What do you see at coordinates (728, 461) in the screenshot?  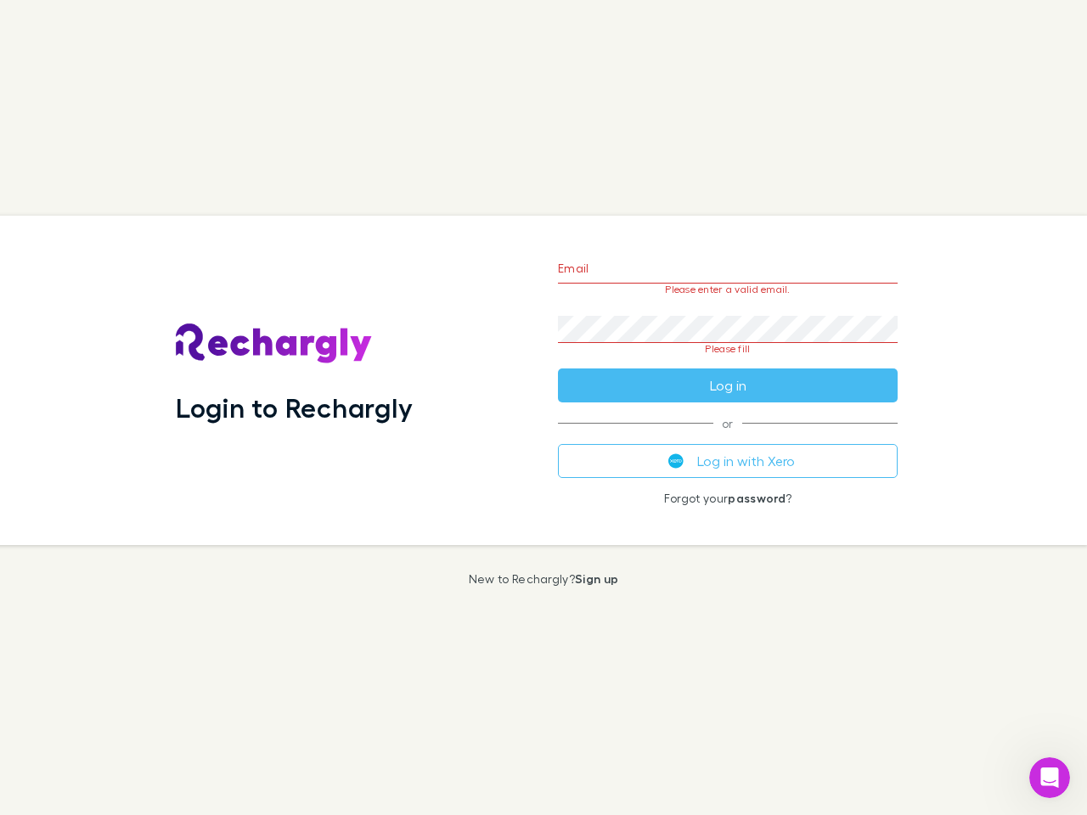 I see `button: Log in with Xero` at bounding box center [728, 461].